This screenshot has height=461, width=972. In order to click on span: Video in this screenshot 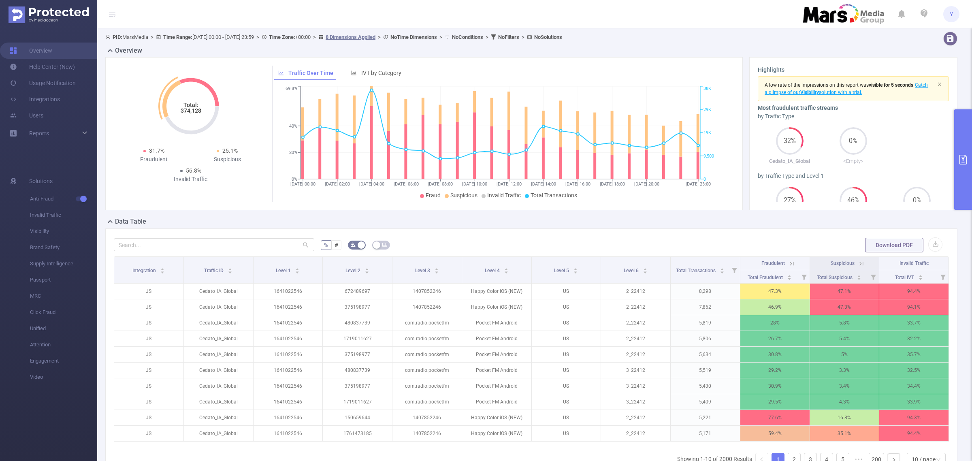, I will do `click(64, 377)`.